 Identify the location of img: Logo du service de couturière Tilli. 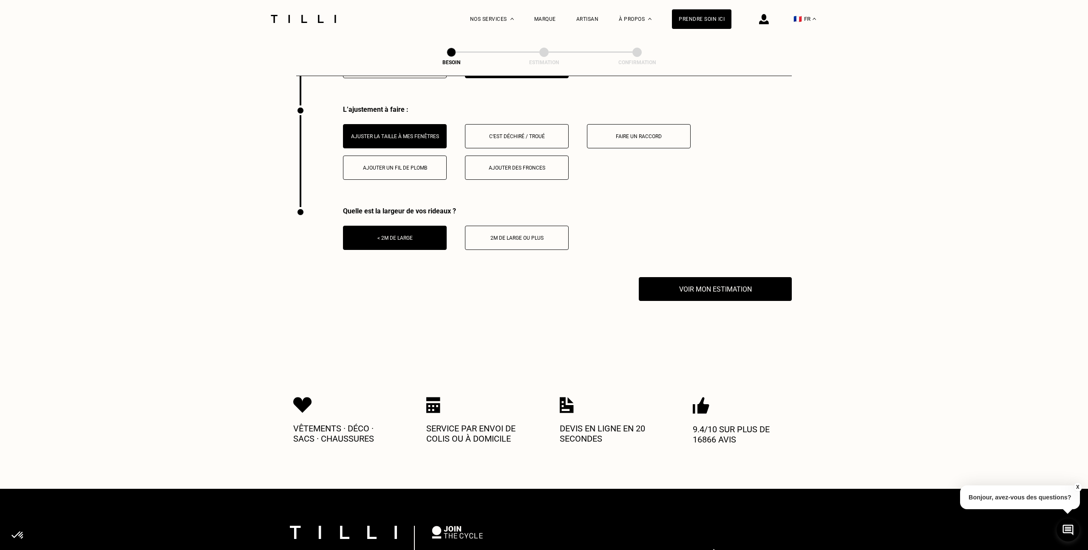
(303, 19).